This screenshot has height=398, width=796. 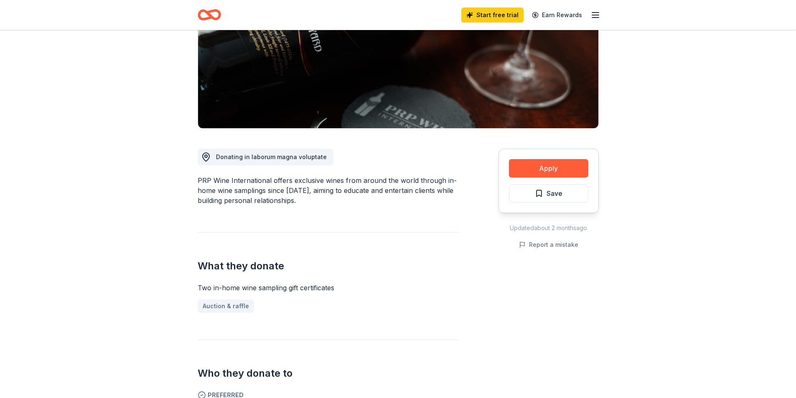 I want to click on span: Save, so click(x=554, y=193).